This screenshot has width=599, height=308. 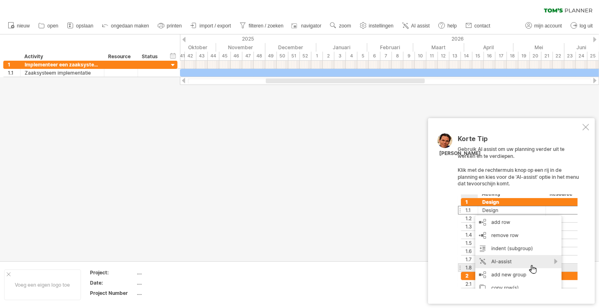 I want to click on div: 44, so click(x=214, y=56).